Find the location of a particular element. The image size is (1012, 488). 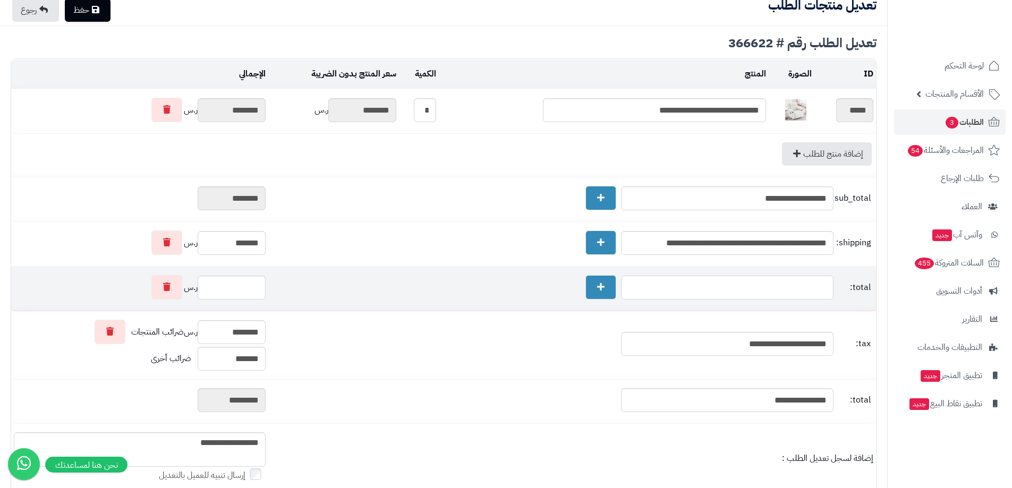

label: إرسال تنبيه للعميل بالتعديل is located at coordinates (212, 476).